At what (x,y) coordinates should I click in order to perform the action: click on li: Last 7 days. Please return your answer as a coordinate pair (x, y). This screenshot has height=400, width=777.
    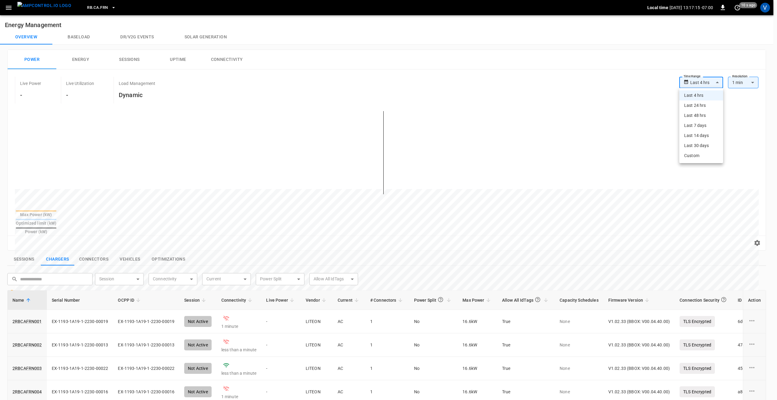
    Looking at the image, I should click on (702, 126).